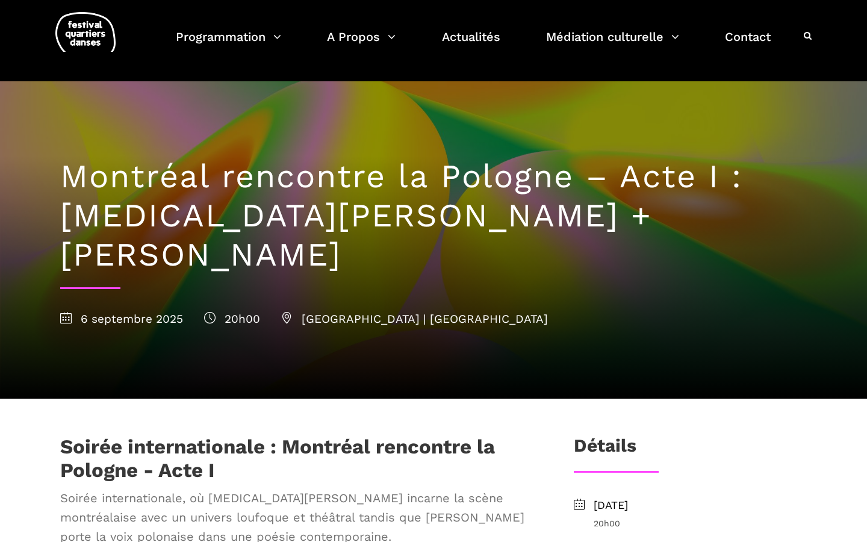 This screenshot has width=867, height=542. What do you see at coordinates (361, 44) in the screenshot?
I see `a: A Propos` at bounding box center [361, 44].